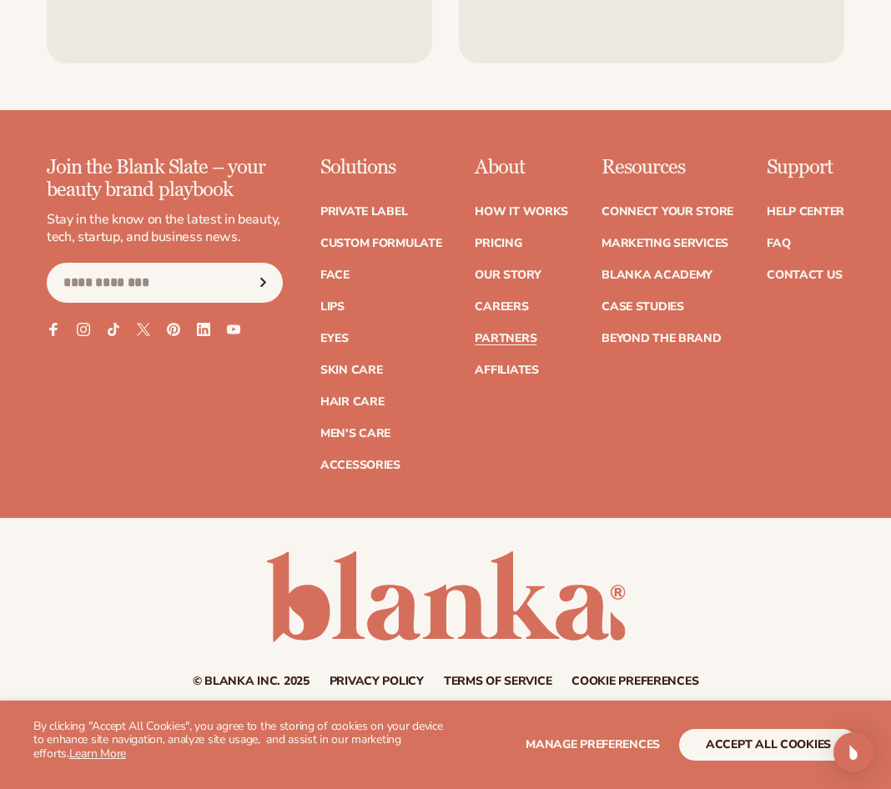 The width and height of the screenshot is (891, 789). Describe the element at coordinates (522, 212) in the screenshot. I see `a: How It Works` at that location.